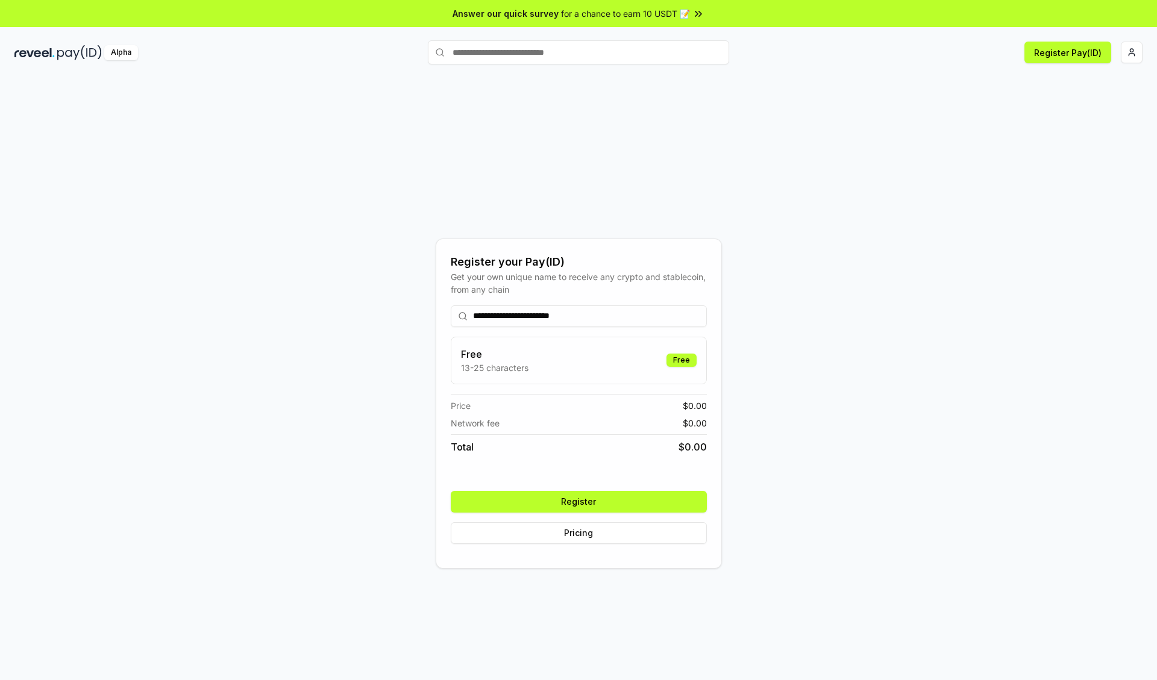 The height and width of the screenshot is (680, 1157). I want to click on h3: Free, so click(495, 354).